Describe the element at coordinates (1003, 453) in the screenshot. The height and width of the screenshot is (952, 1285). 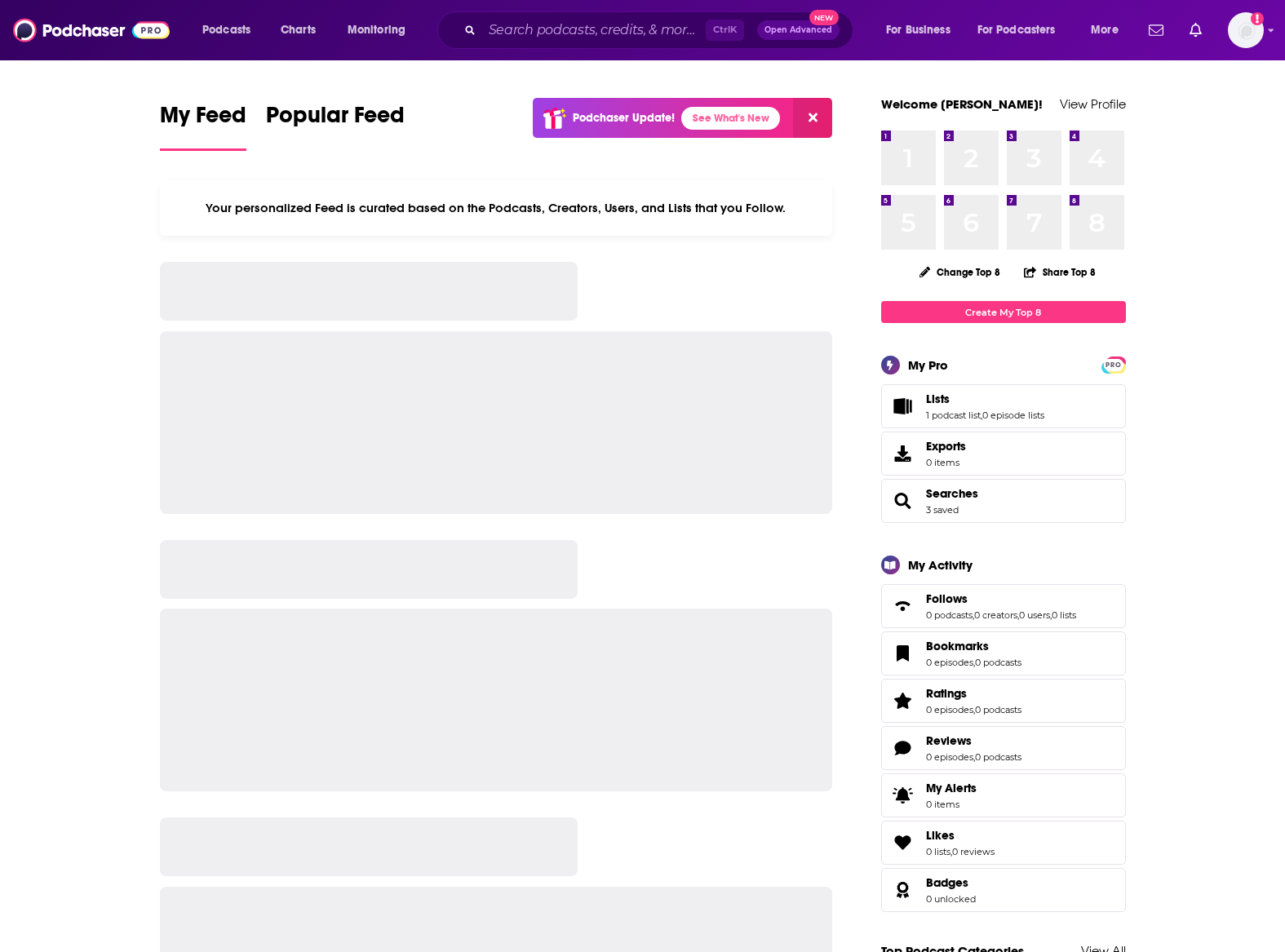
I see `a: Exports` at that location.